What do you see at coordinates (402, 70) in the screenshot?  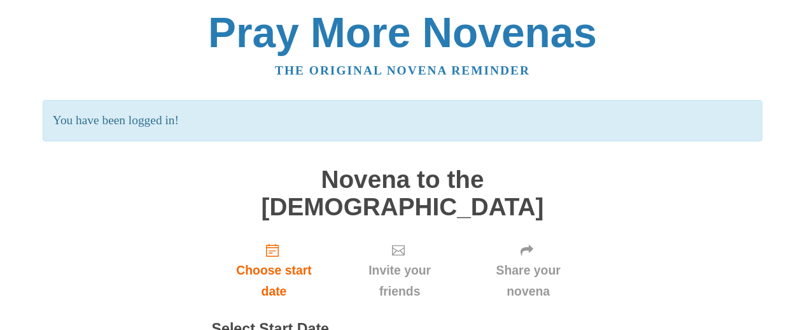 I see `a: The original novena reminder` at bounding box center [402, 70].